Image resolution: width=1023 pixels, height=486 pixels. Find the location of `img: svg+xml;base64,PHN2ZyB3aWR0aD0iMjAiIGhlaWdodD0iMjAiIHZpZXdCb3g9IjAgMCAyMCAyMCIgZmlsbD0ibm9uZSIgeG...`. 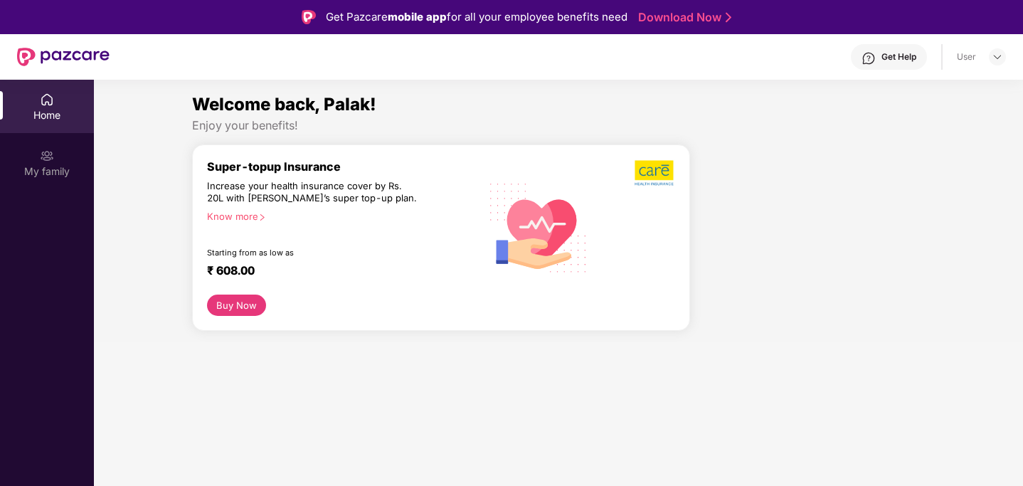

img: svg+xml;base64,PHN2ZyB3aWR0aD0iMjAiIGhlaWdodD0iMjAiIHZpZXdCb3g9IjAgMCAyMCAyMCIgZmlsbD0ibm9uZSIgeG... is located at coordinates (47, 156).